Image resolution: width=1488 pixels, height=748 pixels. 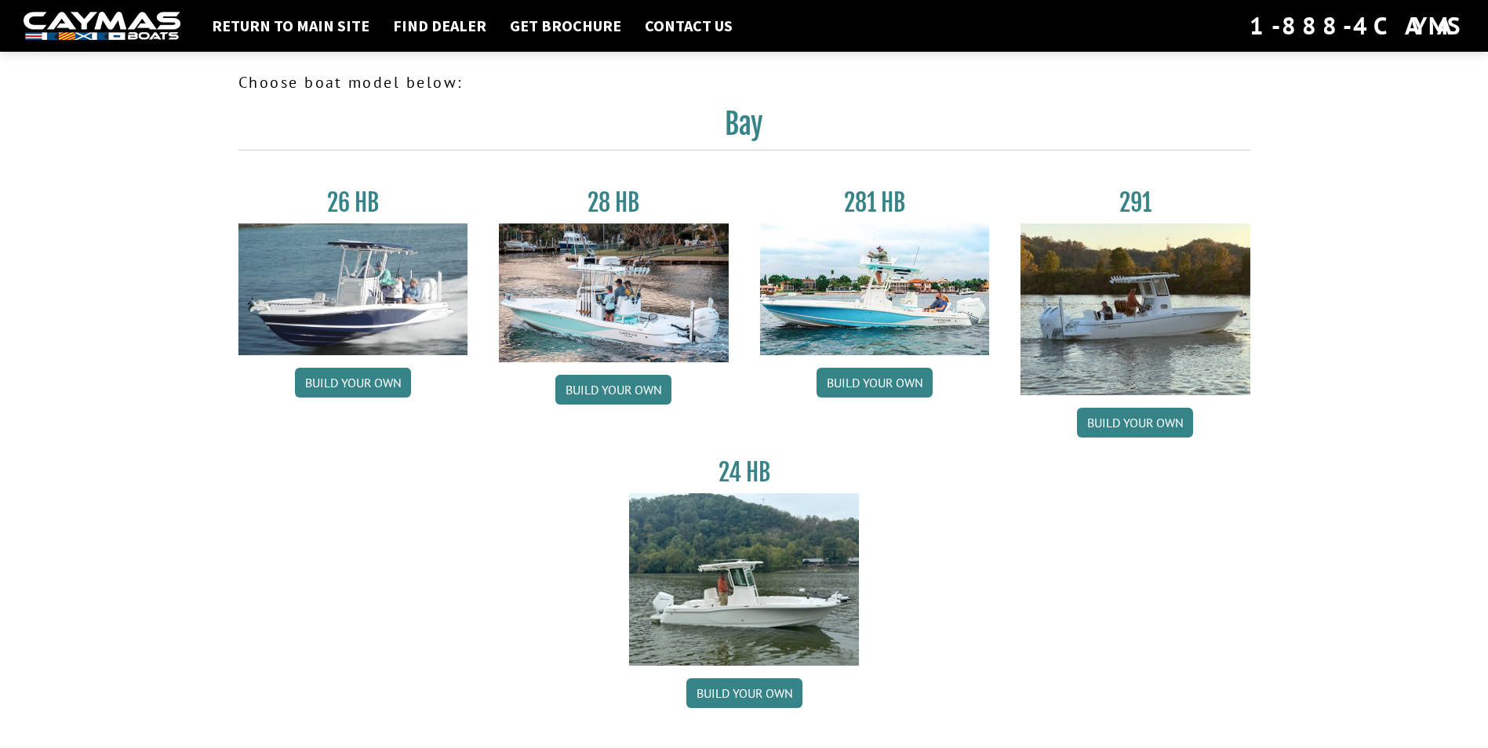 I want to click on h3: 26 HB, so click(x=353, y=202).